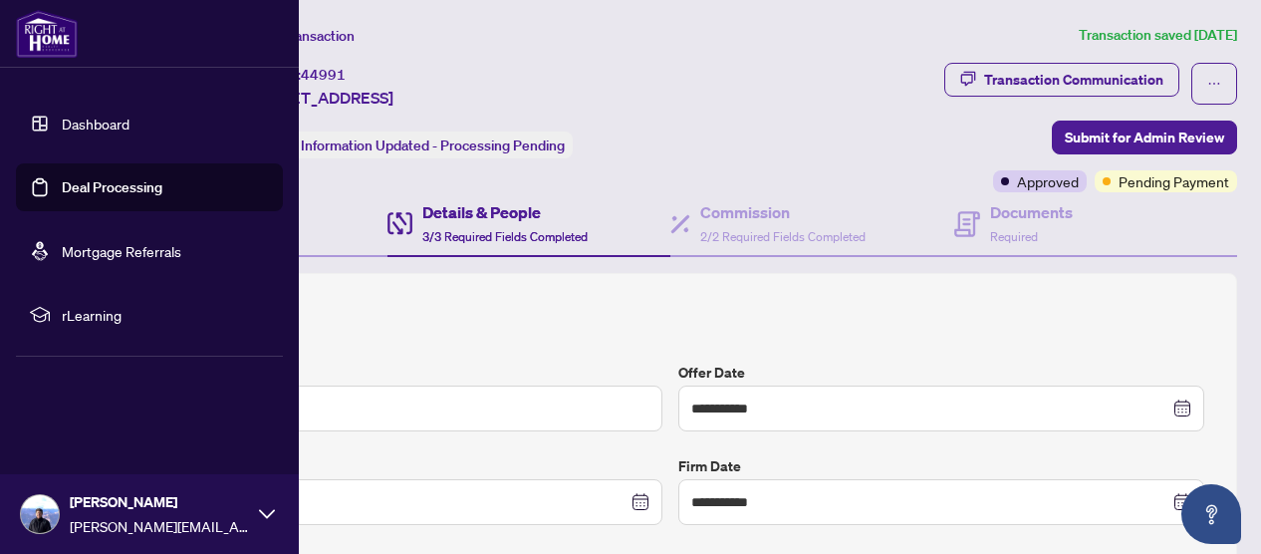 The image size is (1261, 554). I want to click on h2: Trade Details, so click(670, 322).